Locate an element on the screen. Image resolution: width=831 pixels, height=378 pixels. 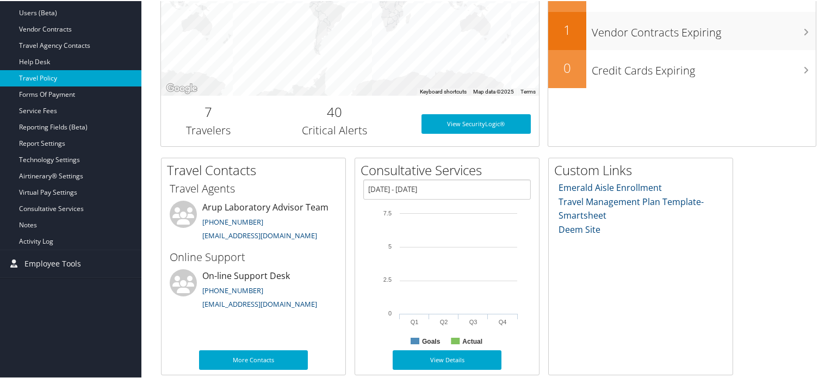
tspan: 2.5 is located at coordinates (387, 278).